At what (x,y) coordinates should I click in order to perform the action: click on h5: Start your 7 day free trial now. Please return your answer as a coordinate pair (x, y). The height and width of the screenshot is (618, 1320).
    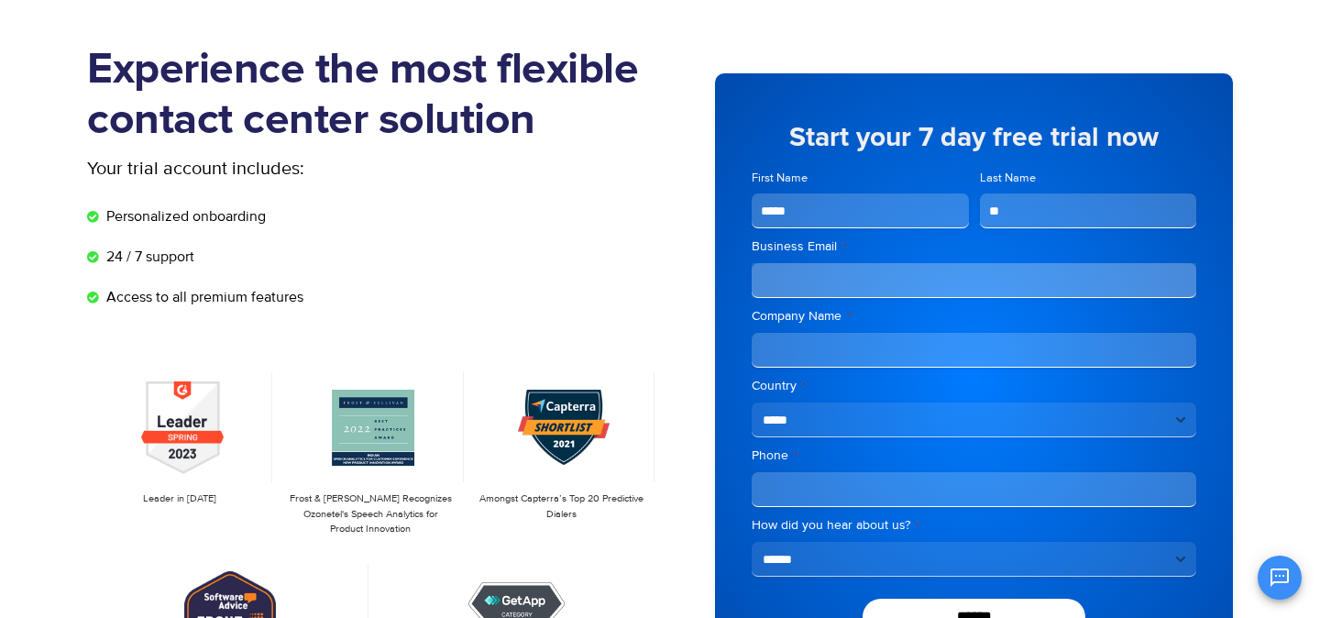
    Looking at the image, I should click on (974, 138).